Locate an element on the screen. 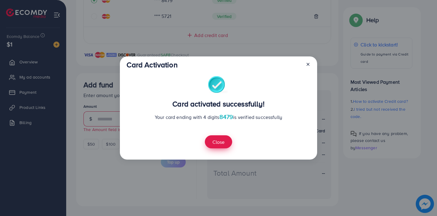  p: Your card ending with 4 digits is verified successfully is located at coordinates (218, 117).